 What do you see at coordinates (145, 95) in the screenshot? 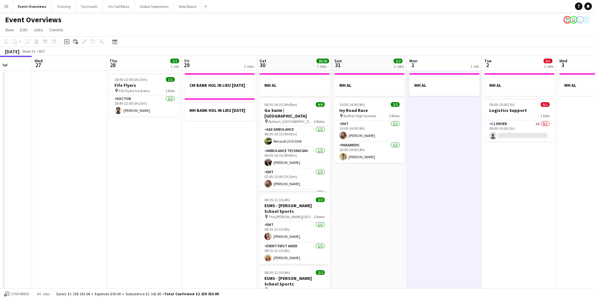
I see `app-job-card: 18:45-22:00 (3h15m)1/1Fife Flyers Fife Flyers Ice Arena1 RoleDoctor1/118:45-22:00 (3h15m)[PERSON_...` at bounding box center [145, 95].